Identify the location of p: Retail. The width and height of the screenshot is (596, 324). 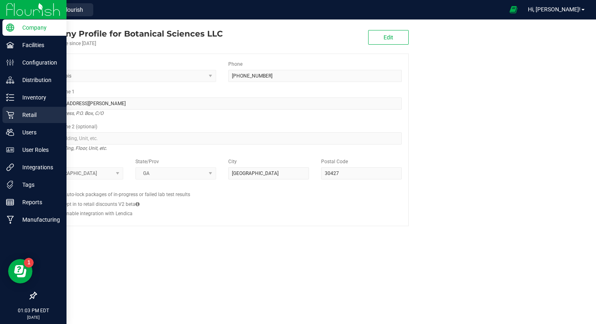
(39, 115).